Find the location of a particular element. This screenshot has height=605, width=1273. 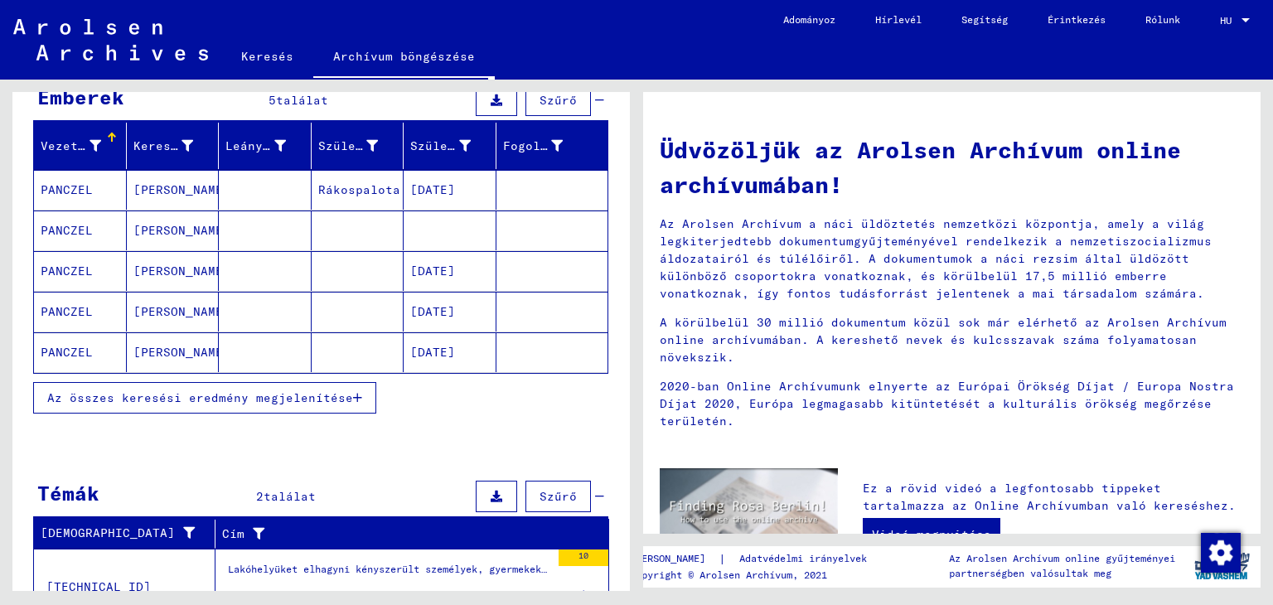

font: Üdvözöljük az Arolsen Archívum online archívumában! is located at coordinates (920, 167).